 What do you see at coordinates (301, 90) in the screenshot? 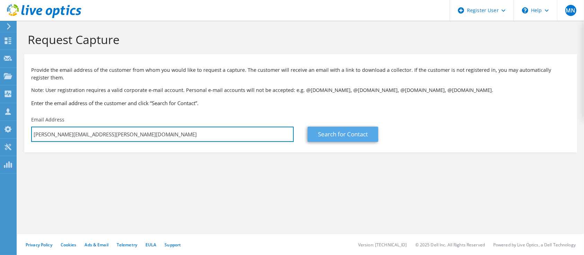
I see `p: Note: User registration requires a valid corporate e-mail account. Personal e-mail accounts will ...` at bounding box center [301, 90].